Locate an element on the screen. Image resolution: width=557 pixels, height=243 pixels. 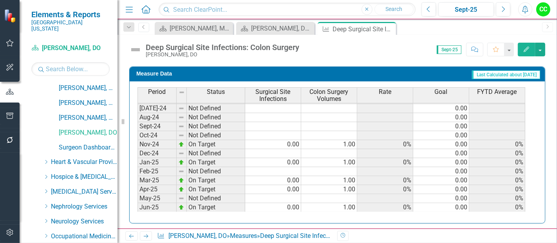
h3: Measure Data is located at coordinates (205, 74).